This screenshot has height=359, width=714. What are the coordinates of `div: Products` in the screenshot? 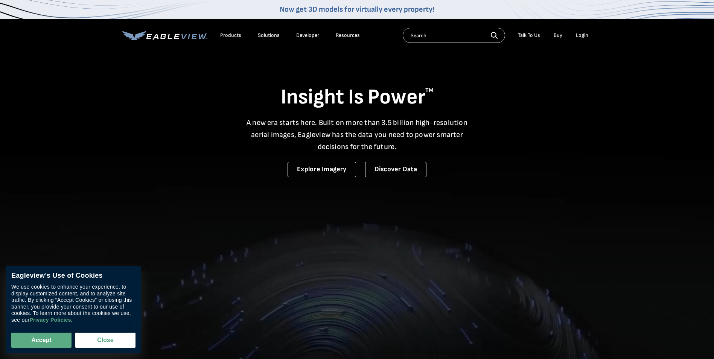 It's located at (231, 35).